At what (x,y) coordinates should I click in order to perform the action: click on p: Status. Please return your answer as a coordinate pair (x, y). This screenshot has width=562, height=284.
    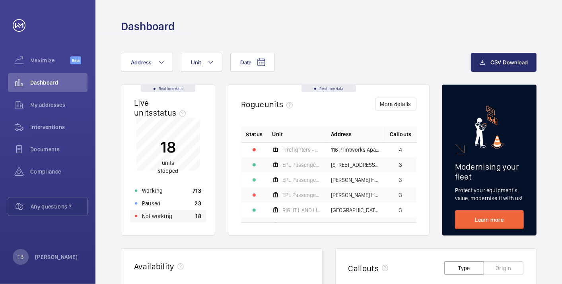
    Looking at the image, I should click on (254, 134).